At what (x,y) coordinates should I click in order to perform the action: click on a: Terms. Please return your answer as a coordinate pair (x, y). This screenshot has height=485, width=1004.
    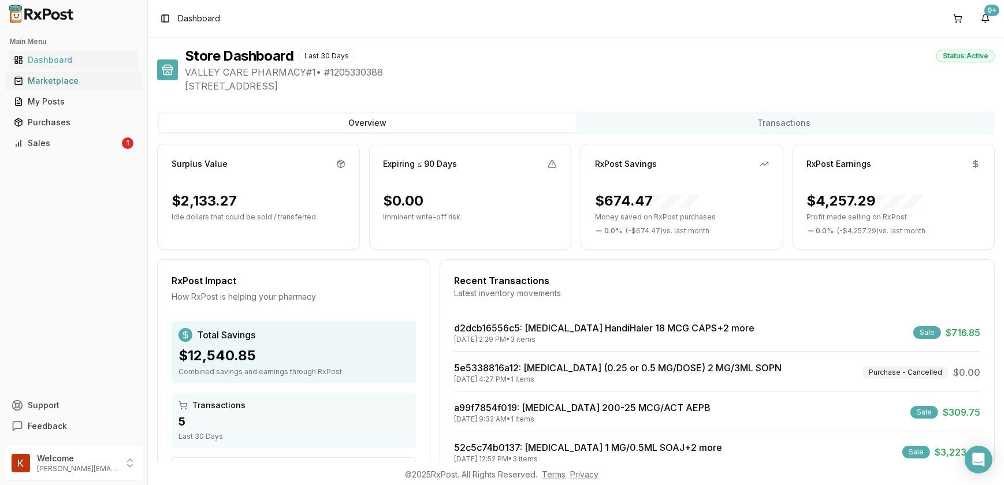
    Looking at the image, I should click on (554, 474).